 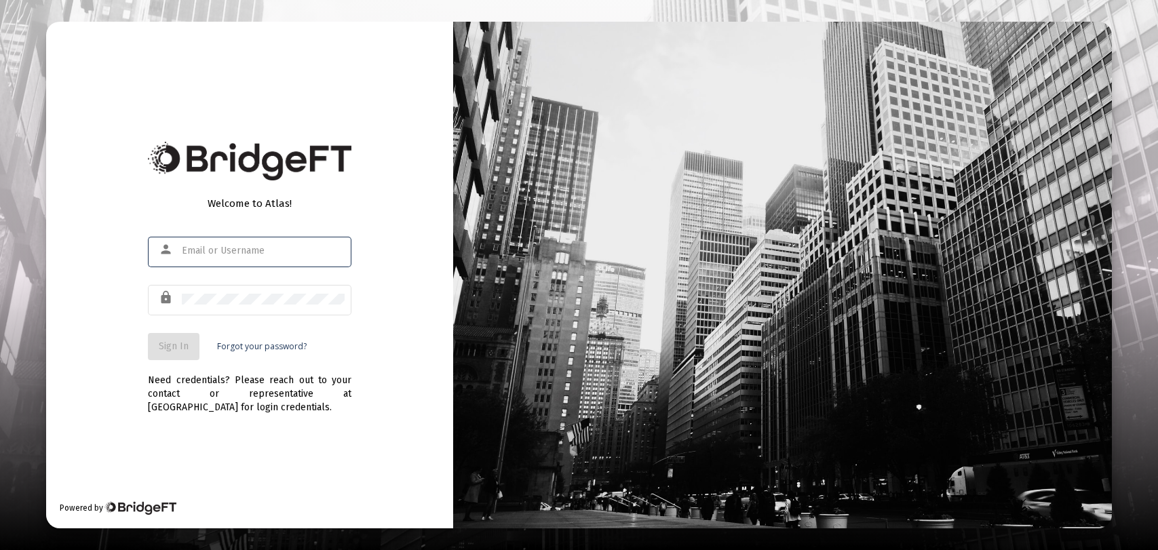 I want to click on div: Welcome to Atlas!, so click(x=250, y=203).